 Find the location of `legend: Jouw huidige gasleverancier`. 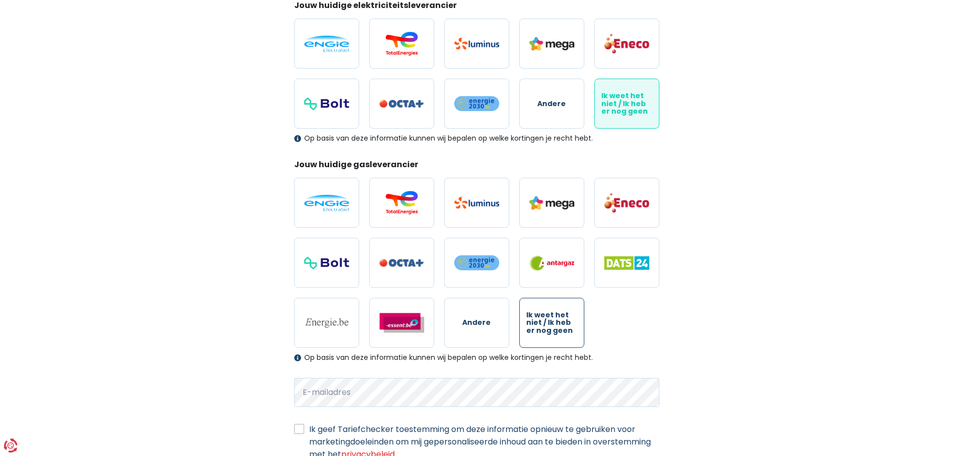

legend: Jouw huidige gasleverancier is located at coordinates (477, 166).